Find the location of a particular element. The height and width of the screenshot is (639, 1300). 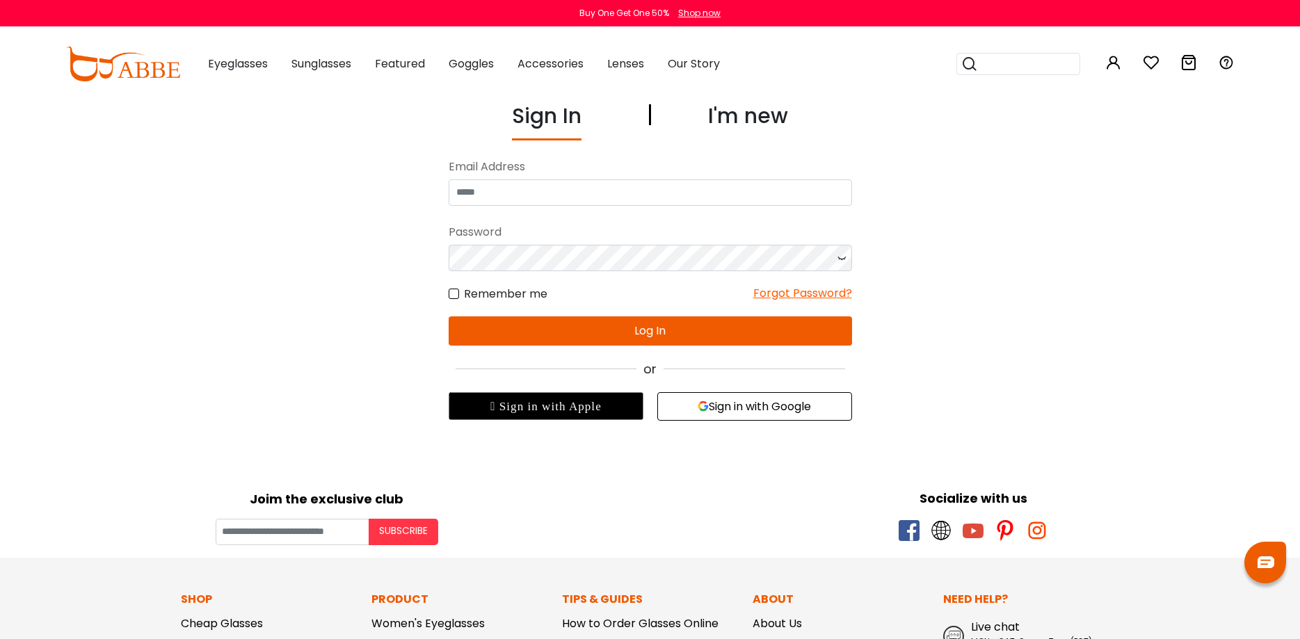

span: Accessories is located at coordinates (550, 63).